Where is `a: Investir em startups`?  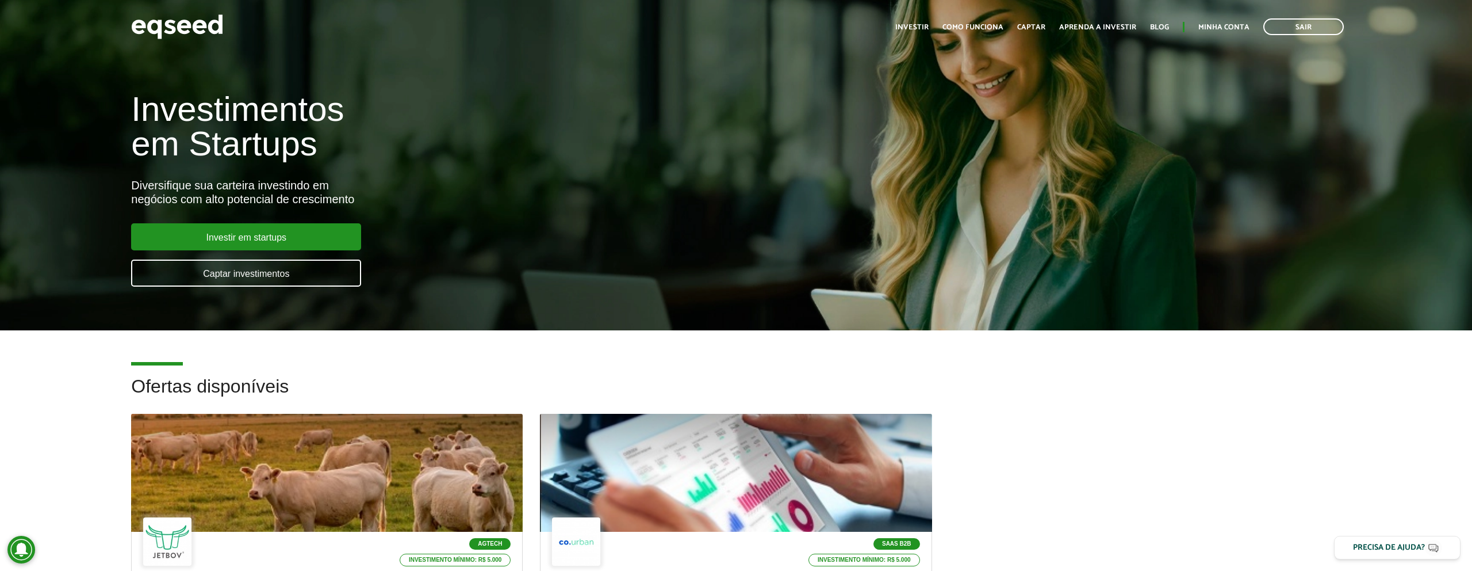
a: Investir em startups is located at coordinates (246, 236).